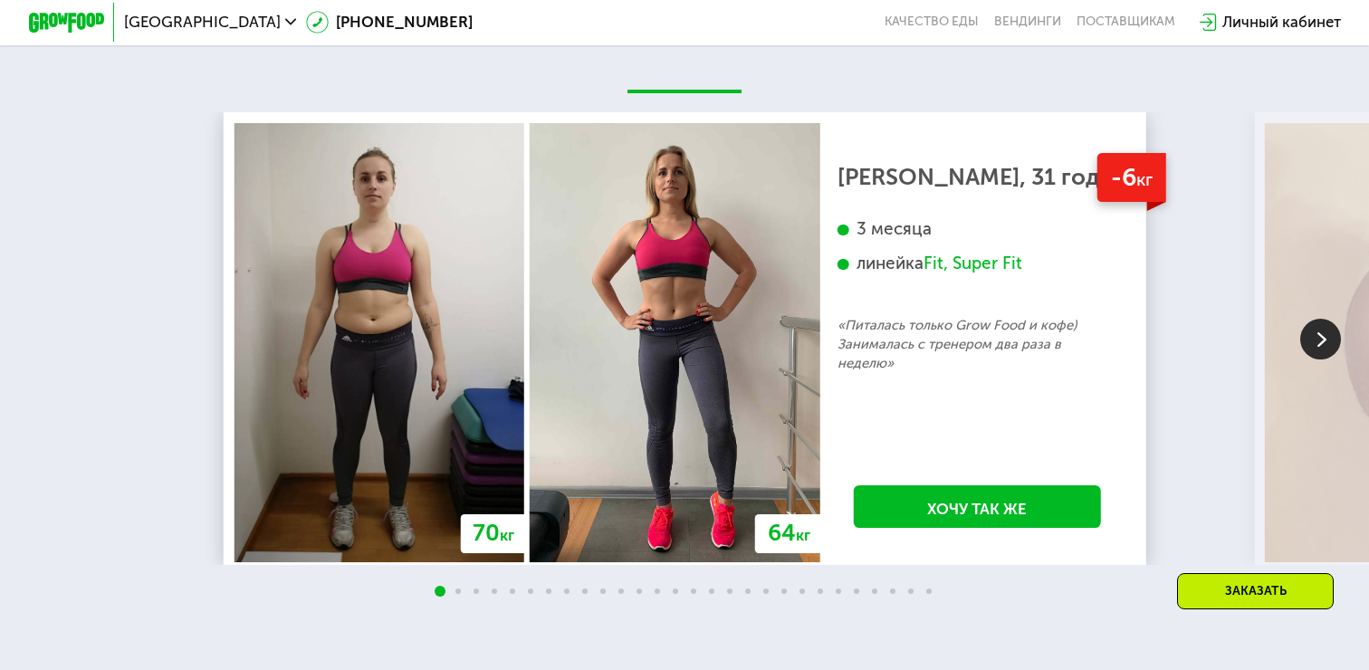 Image resolution: width=1369 pixels, height=670 pixels. What do you see at coordinates (977, 264) in the screenshot?
I see `div: линейка` at bounding box center [977, 264].